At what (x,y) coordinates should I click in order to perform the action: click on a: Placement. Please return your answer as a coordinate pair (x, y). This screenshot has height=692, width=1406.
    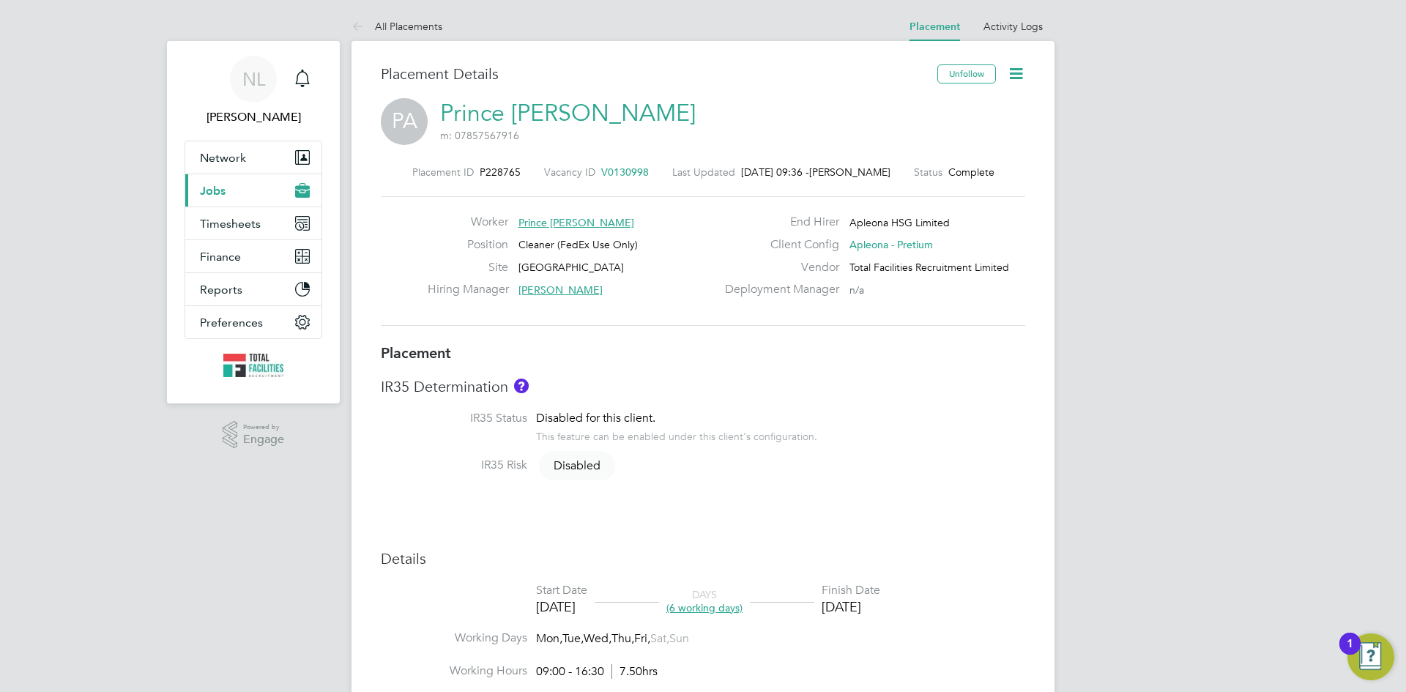
    Looking at the image, I should click on (935, 26).